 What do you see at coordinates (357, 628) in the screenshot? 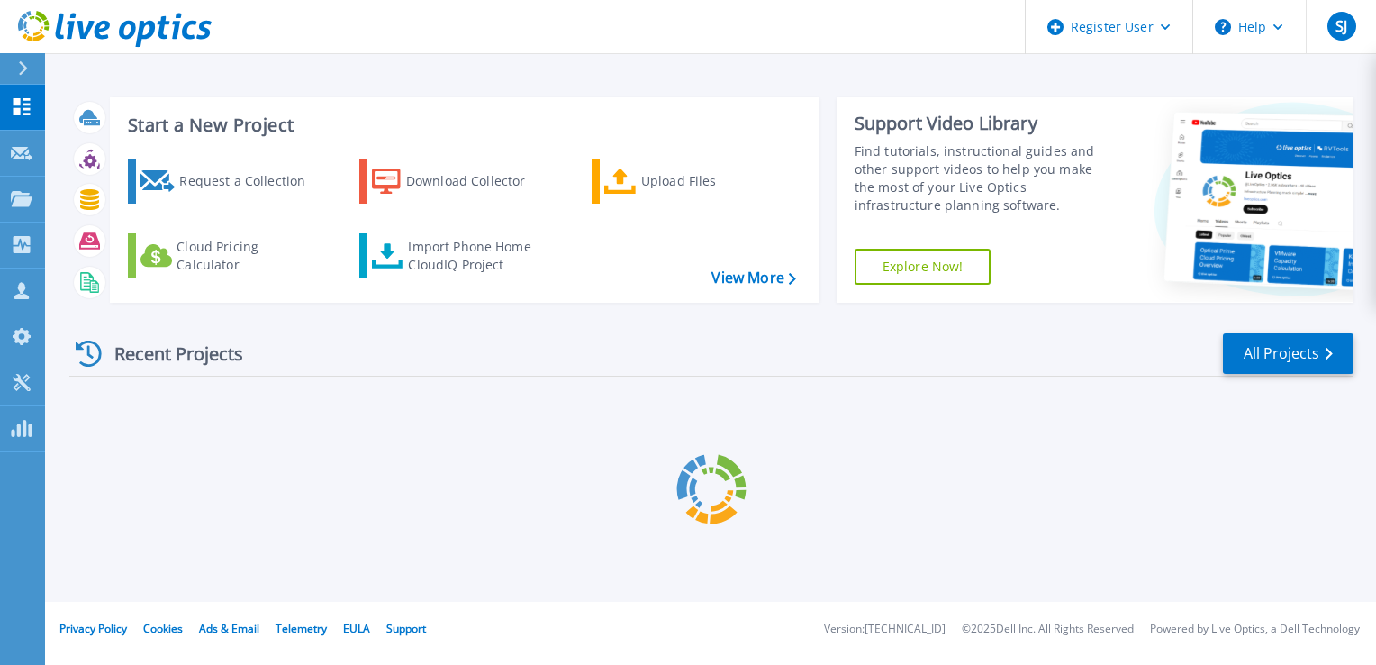
I see `a: EULA` at bounding box center [357, 628].